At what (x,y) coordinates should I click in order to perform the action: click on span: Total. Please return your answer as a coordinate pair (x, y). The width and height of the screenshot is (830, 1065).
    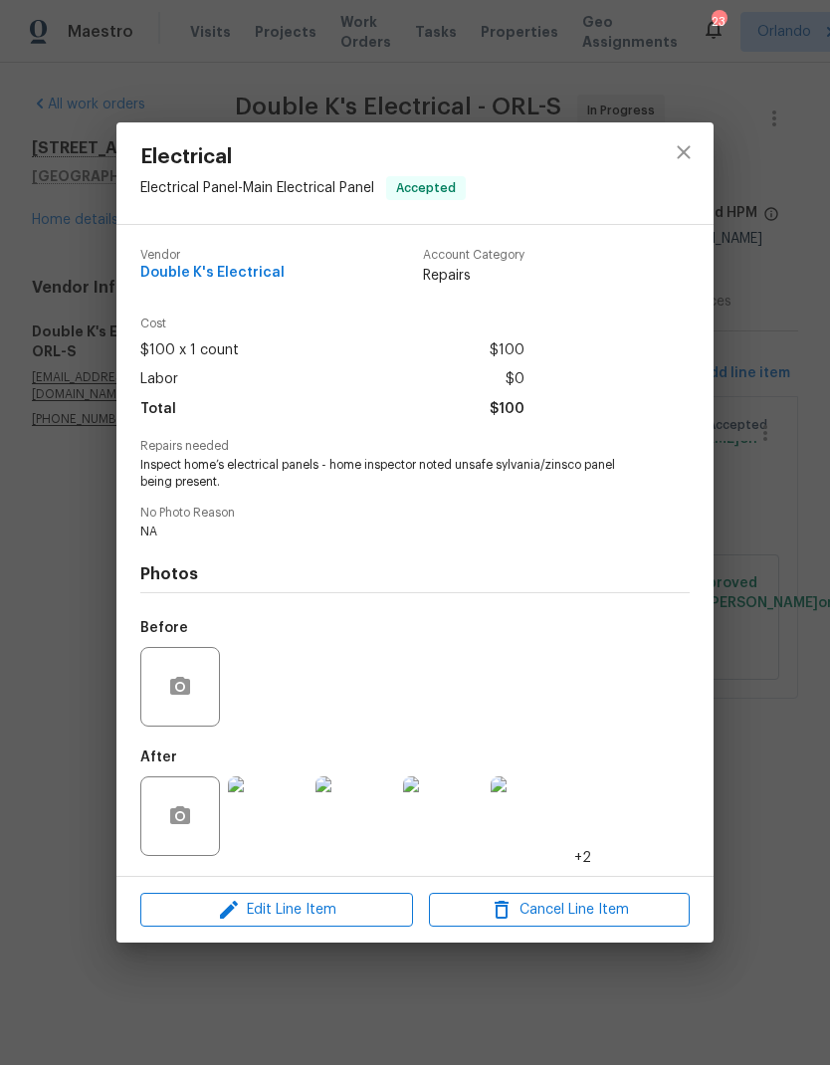
    Looking at the image, I should click on (158, 409).